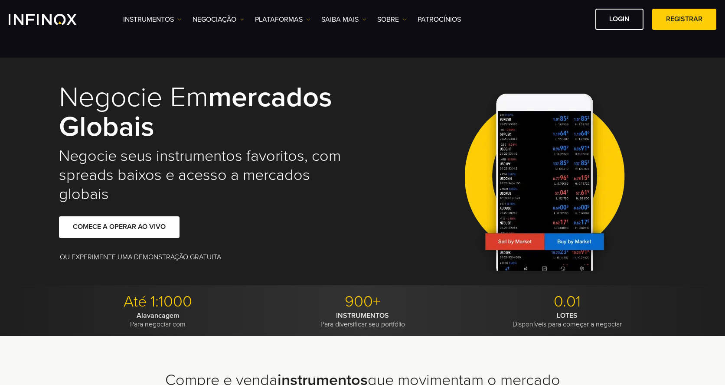  What do you see at coordinates (141, 257) in the screenshot?
I see `a: OU EXPERIMENTE UMA DEMONSTRAÇÃO GRATUITA` at bounding box center [141, 257].